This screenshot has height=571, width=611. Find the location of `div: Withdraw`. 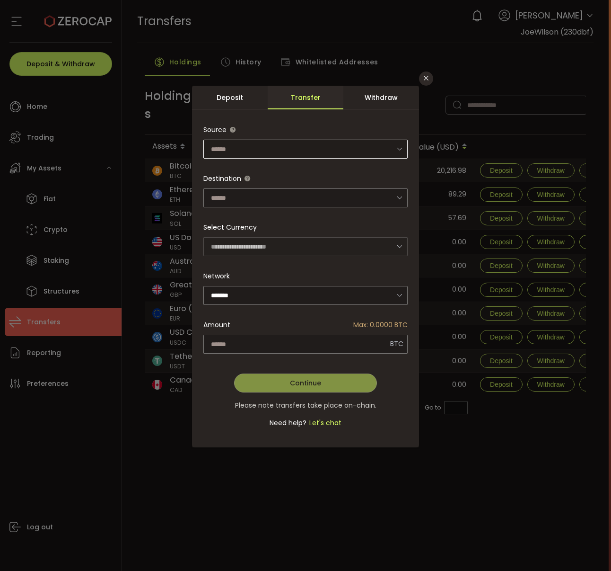

div: Withdraw is located at coordinates (381, 97).